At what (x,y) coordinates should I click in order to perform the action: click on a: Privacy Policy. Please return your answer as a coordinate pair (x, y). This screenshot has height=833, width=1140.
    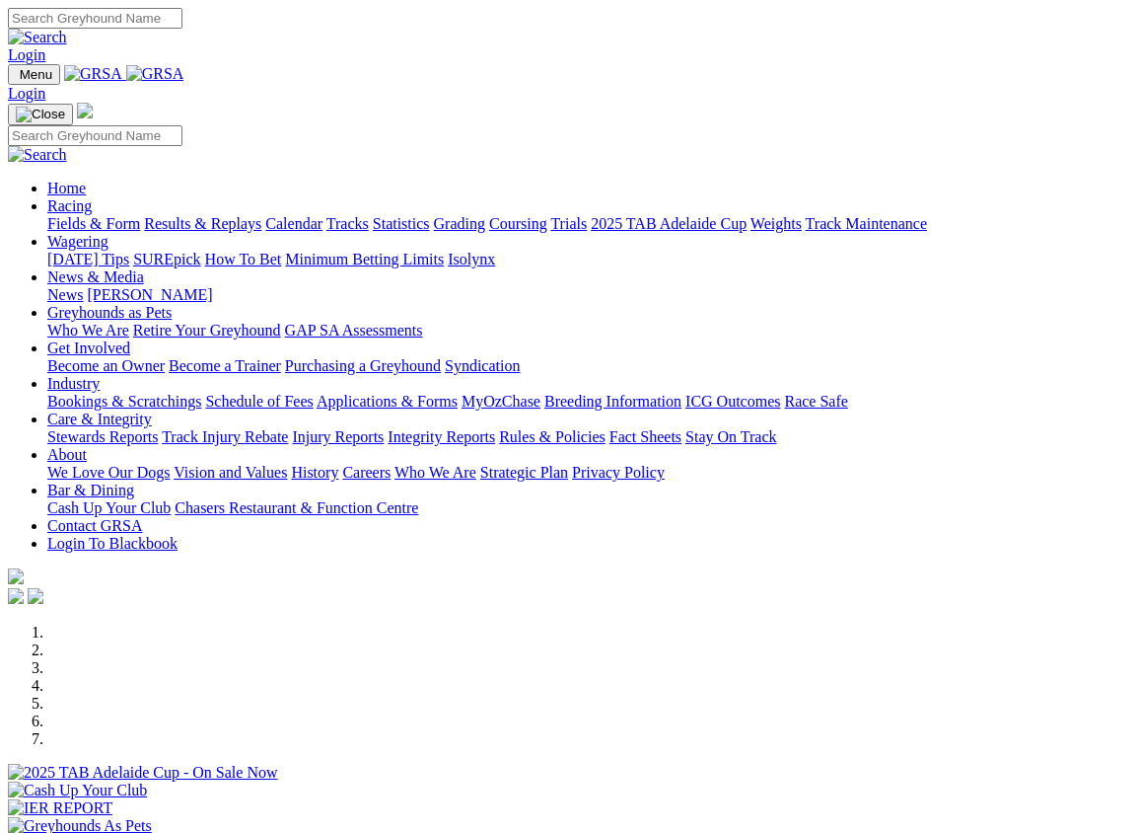
    Looking at the image, I should click on (619, 472).